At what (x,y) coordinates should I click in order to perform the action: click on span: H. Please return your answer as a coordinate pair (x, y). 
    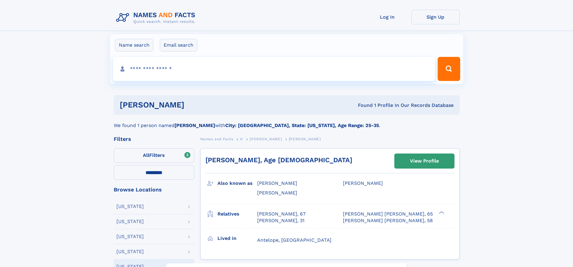
    Looking at the image, I should click on (241, 139).